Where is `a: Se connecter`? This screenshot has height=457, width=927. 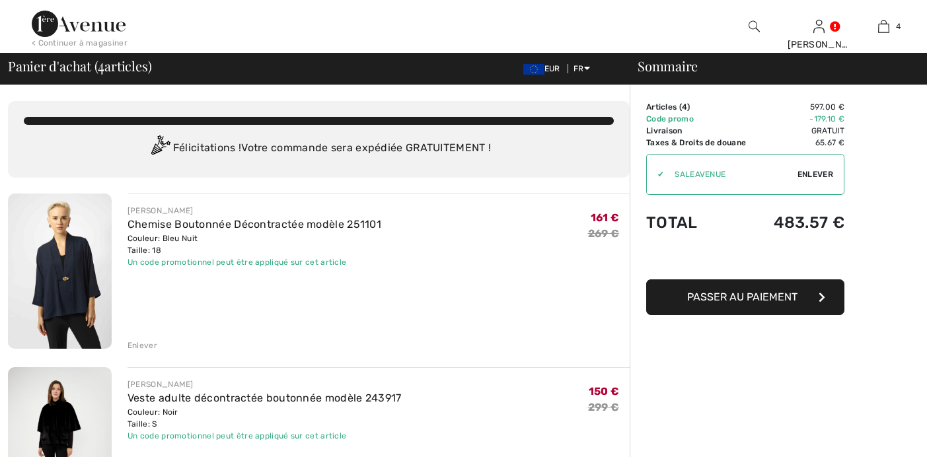 a: Se connecter is located at coordinates (818, 26).